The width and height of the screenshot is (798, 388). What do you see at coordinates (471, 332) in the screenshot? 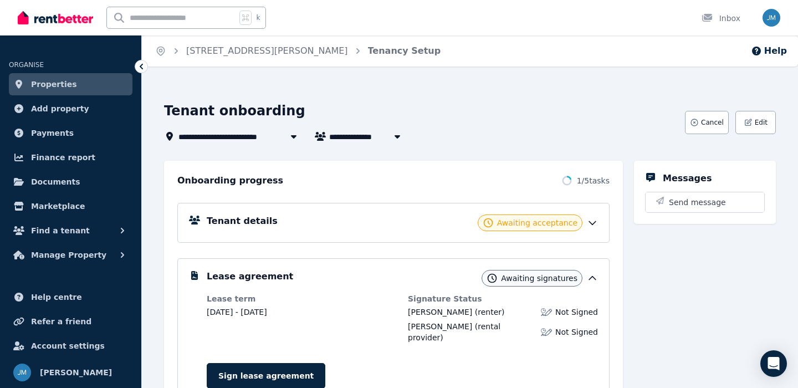
I see `div: (rental provider)` at bounding box center [471, 332].